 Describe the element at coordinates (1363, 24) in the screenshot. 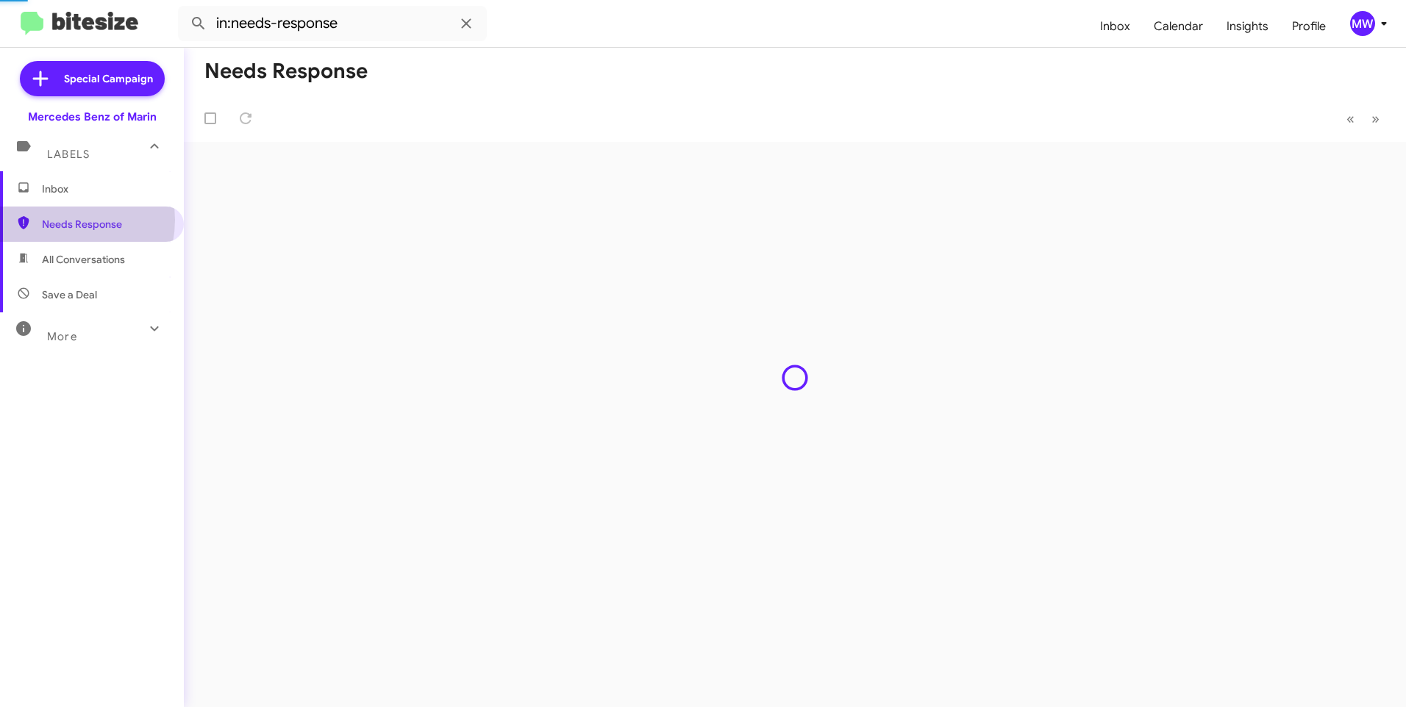

I see `button: MW` at that location.